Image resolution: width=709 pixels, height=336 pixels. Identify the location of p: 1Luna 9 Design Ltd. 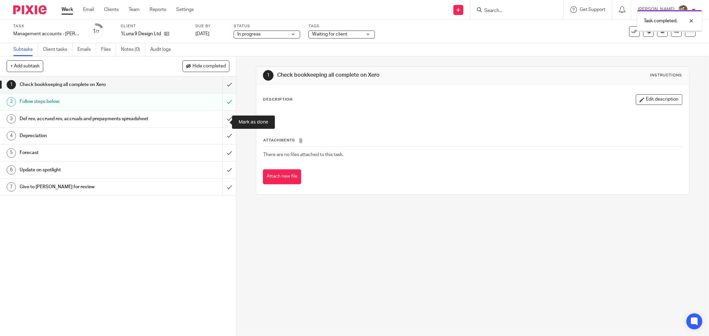
(141, 34).